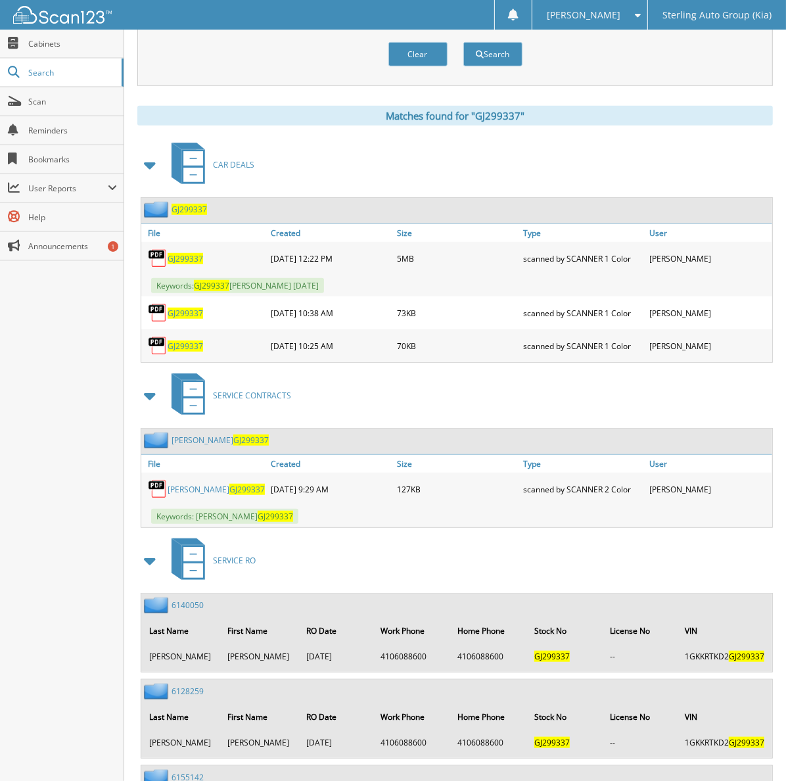 The image size is (786, 781). What do you see at coordinates (68, 188) in the screenshot?
I see `span: User Reports` at bounding box center [68, 188].